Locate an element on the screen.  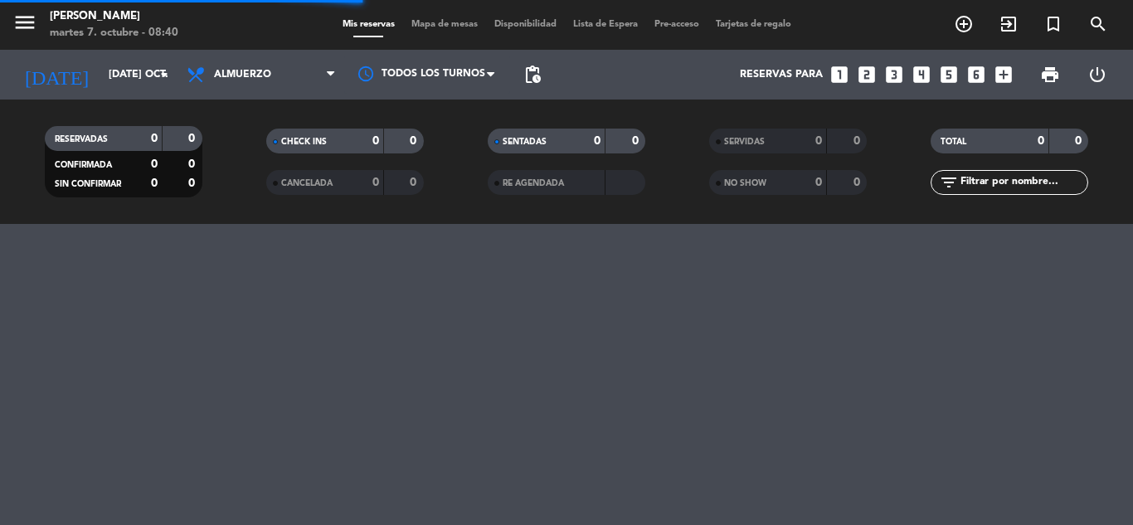
i: looks_4 is located at coordinates (921, 75).